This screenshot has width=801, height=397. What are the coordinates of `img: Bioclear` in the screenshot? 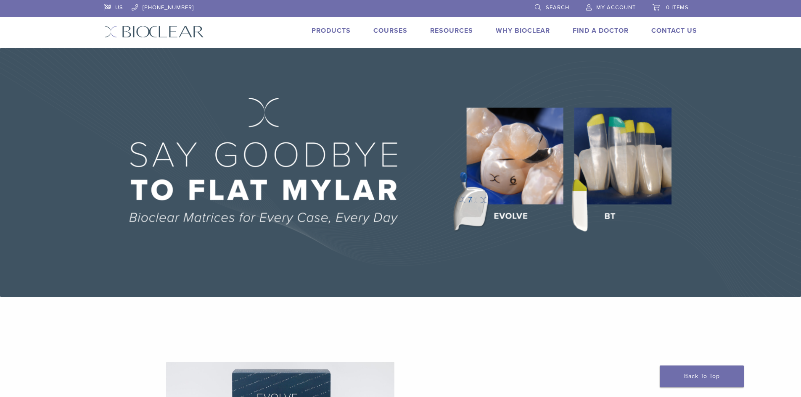 It's located at (154, 32).